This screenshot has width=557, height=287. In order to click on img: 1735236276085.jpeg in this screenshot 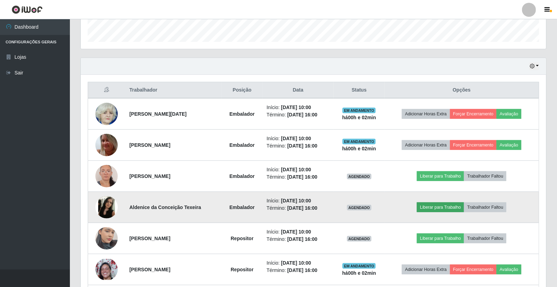, I will do `click(107, 238)`.